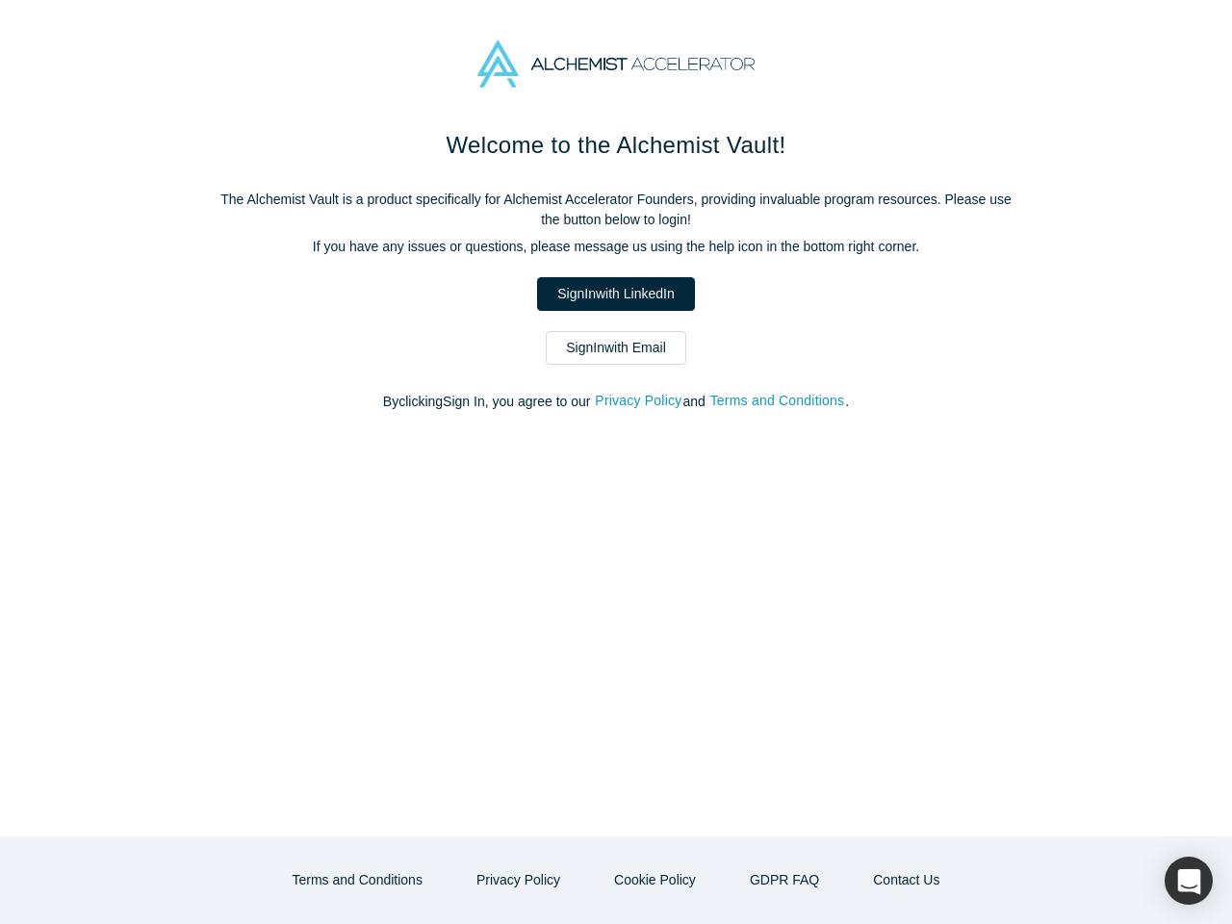 This screenshot has height=924, width=1232. Describe the element at coordinates (616, 347) in the screenshot. I see `a: SignInwith Email` at that location.